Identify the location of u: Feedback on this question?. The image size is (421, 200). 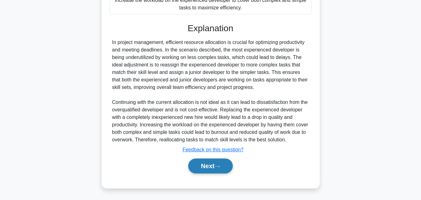
(213, 149).